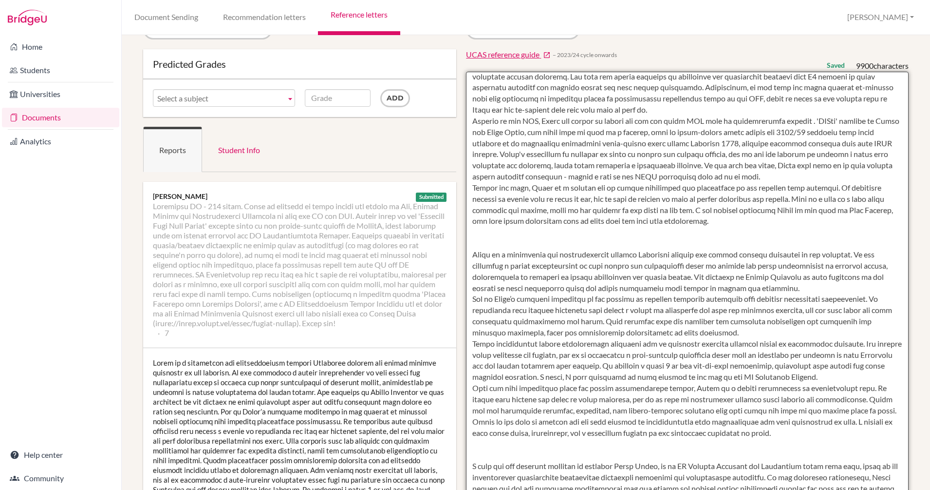  What do you see at coordinates (509, 55) in the screenshot?
I see `a: UCAS reference guide` at bounding box center [509, 55].